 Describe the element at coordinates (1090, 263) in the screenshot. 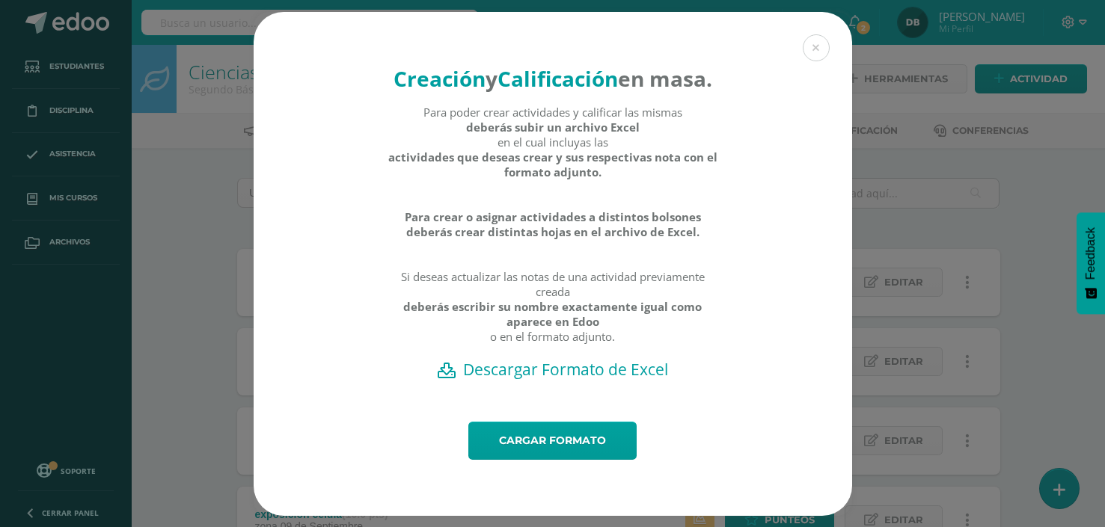

I see `button: Feedback - Mostrar encuesta` at that location.